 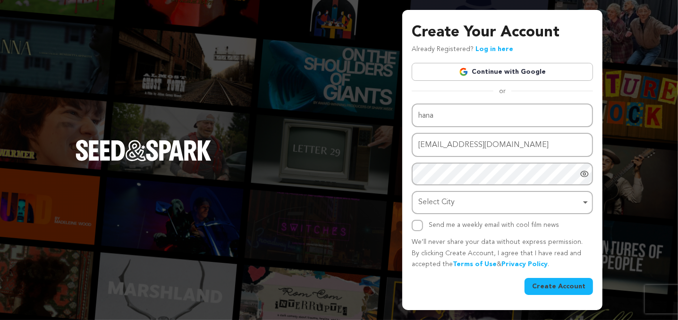 I want to click on a: Terms of Use, so click(x=475, y=264).